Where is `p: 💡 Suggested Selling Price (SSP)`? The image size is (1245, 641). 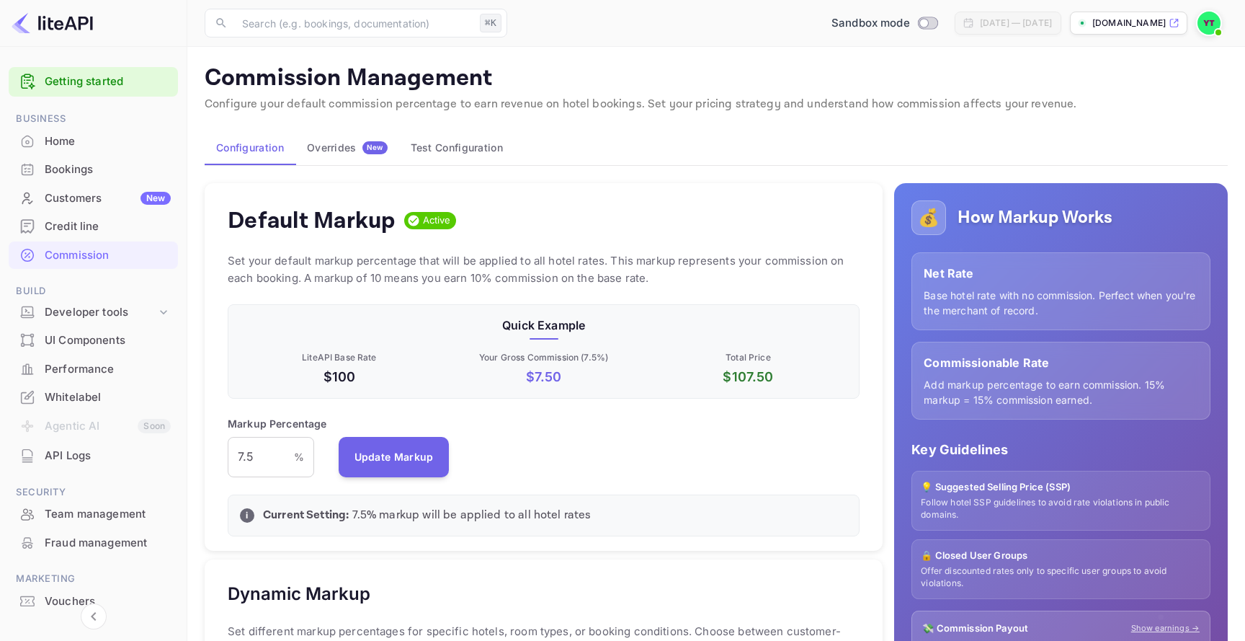 p: 💡 Suggested Selling Price (SSP) is located at coordinates (1061, 487).